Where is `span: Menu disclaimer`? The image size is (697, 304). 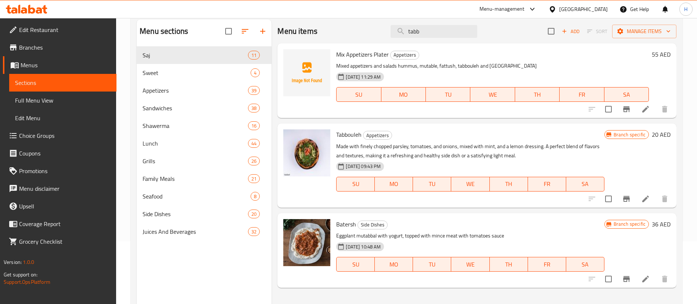
span: Menu disclaimer is located at coordinates (65, 189).